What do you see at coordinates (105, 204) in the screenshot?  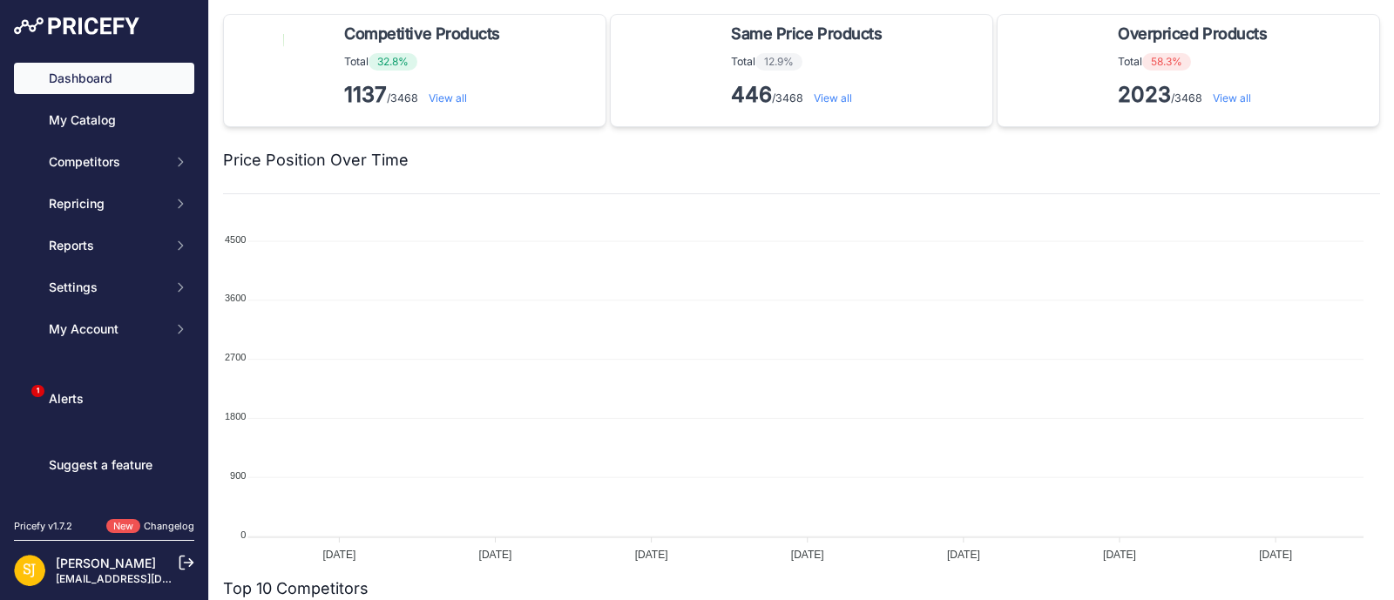 I see `span: Repricing` at bounding box center [105, 204].